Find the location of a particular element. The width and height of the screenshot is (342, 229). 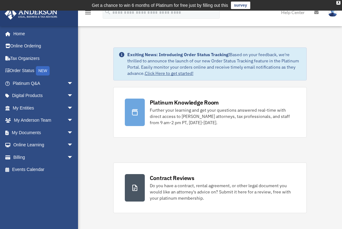

div: Do you have a contract, rental agreement, or other legal document you would like an attorney's ad... is located at coordinates (223, 192).